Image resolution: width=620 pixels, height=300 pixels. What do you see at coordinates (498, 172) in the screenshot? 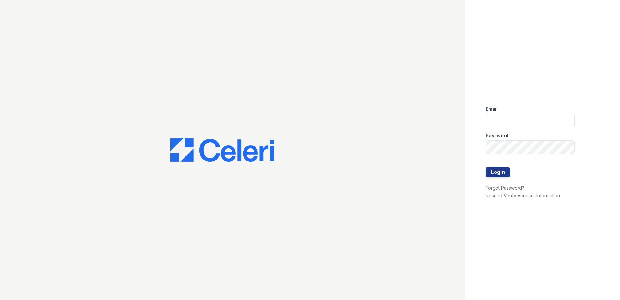
I see `button: Login` at bounding box center [498, 172].